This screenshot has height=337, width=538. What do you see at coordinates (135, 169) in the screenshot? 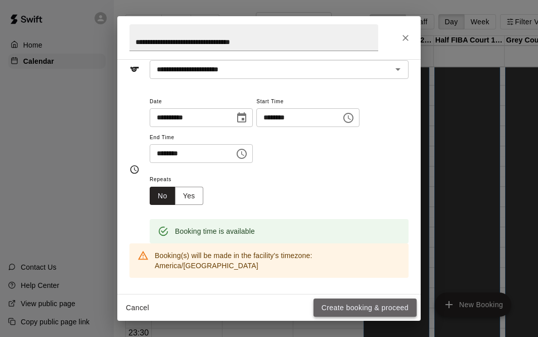
I see `svg: Timing` at bounding box center [135, 169].